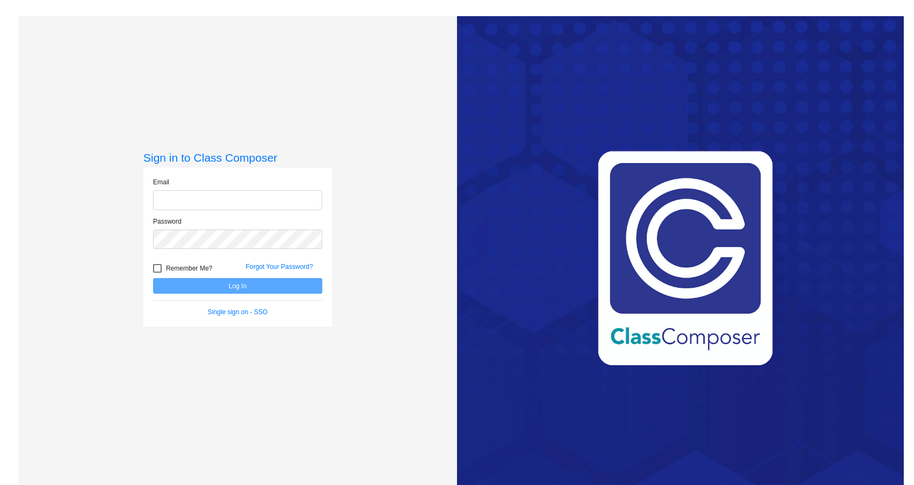 This screenshot has width=914, height=485. What do you see at coordinates (238, 286) in the screenshot?
I see `button: Log In` at bounding box center [238, 286].